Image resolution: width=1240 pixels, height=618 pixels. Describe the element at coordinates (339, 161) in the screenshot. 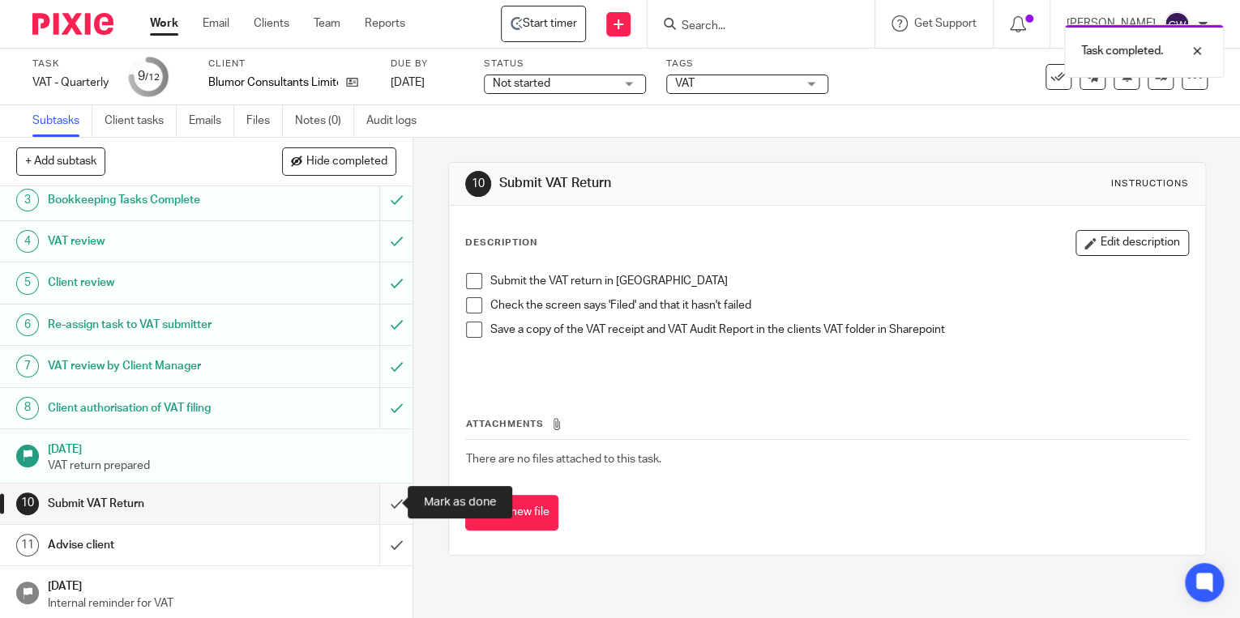

I see `button: Hide completed` at that location.